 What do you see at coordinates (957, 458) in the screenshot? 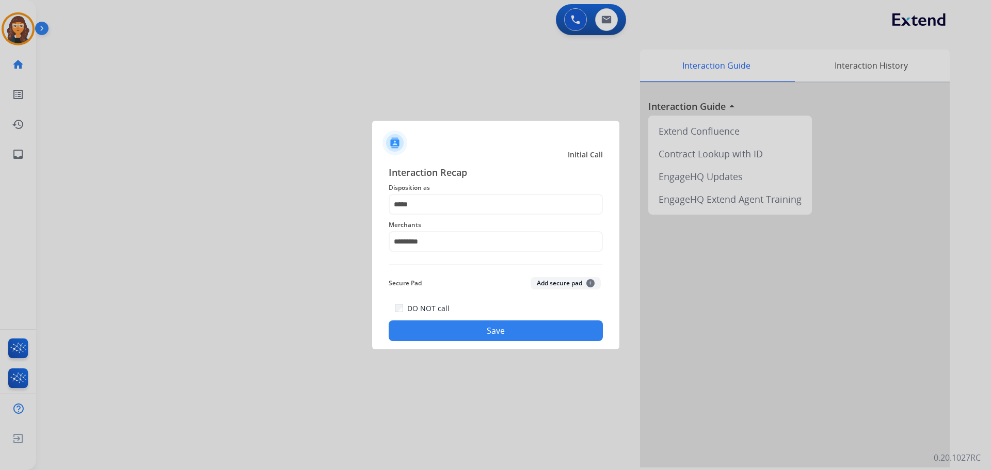
I see `p: 0.20.1027RC` at bounding box center [957, 458].